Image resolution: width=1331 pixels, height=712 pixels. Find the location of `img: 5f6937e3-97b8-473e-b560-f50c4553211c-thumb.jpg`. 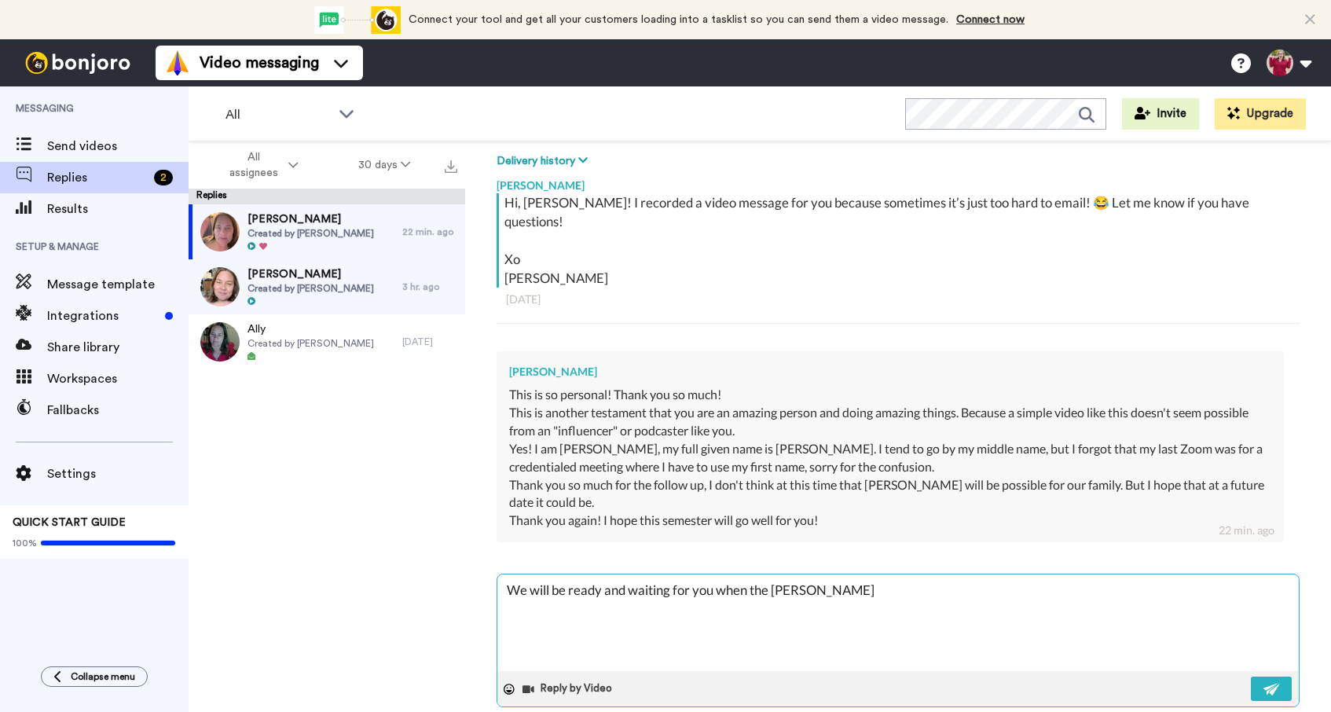

img: 5f6937e3-97b8-473e-b560-f50c4553211c-thumb.jpg is located at coordinates (220, 287).